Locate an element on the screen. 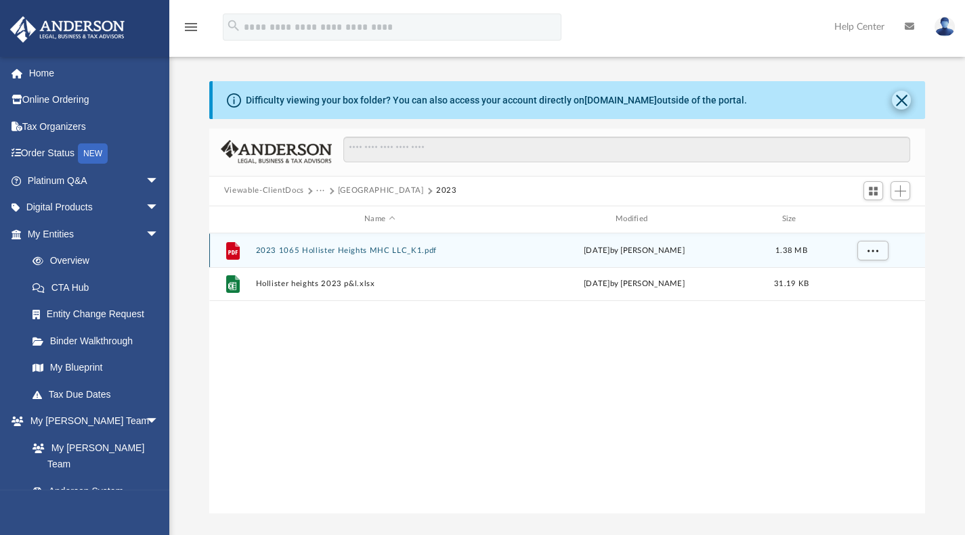 The width and height of the screenshot is (965, 535). img: User Pic is located at coordinates (944, 26).